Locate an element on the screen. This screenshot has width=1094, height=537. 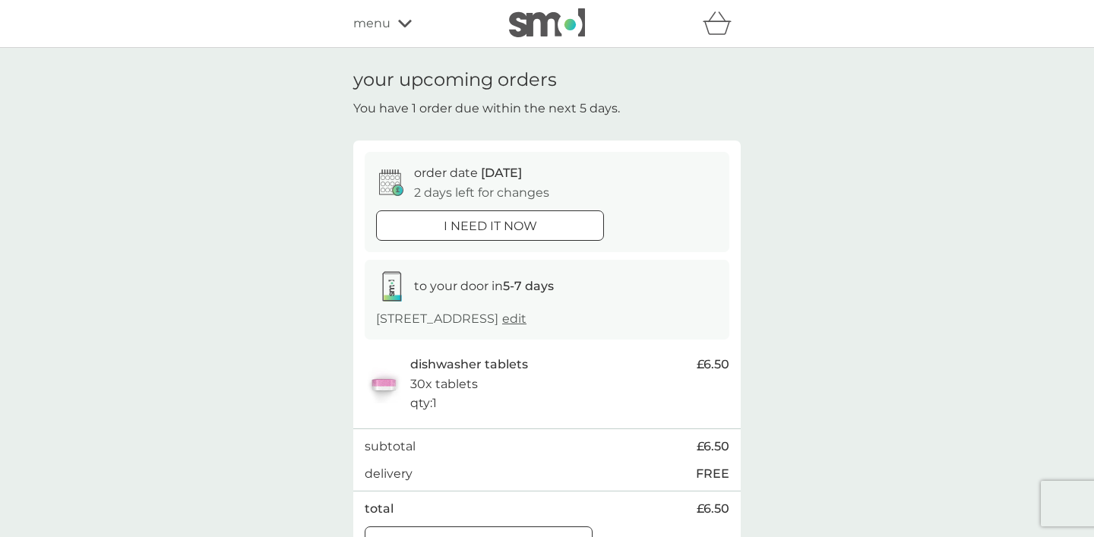
h1: your upcoming orders is located at coordinates (455, 80).